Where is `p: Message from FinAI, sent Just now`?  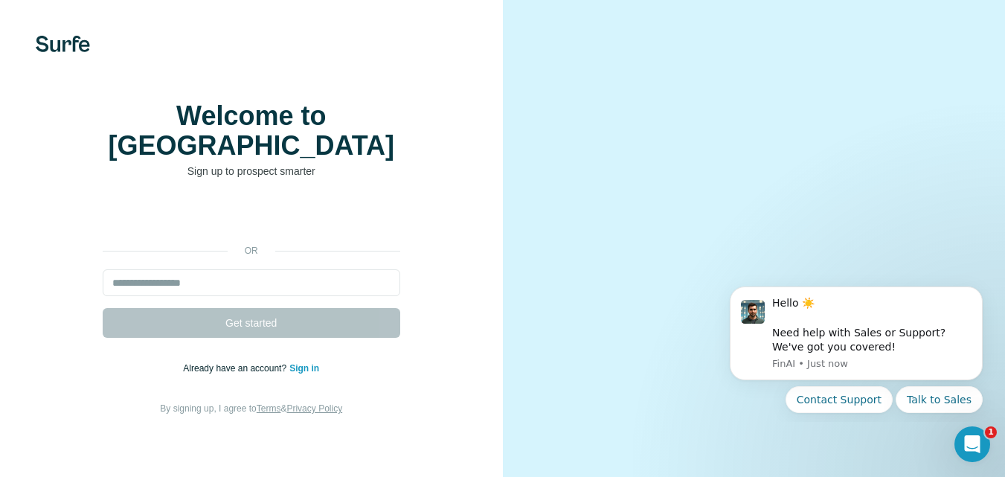
p: Message from FinAI, sent Just now is located at coordinates (164, 91).